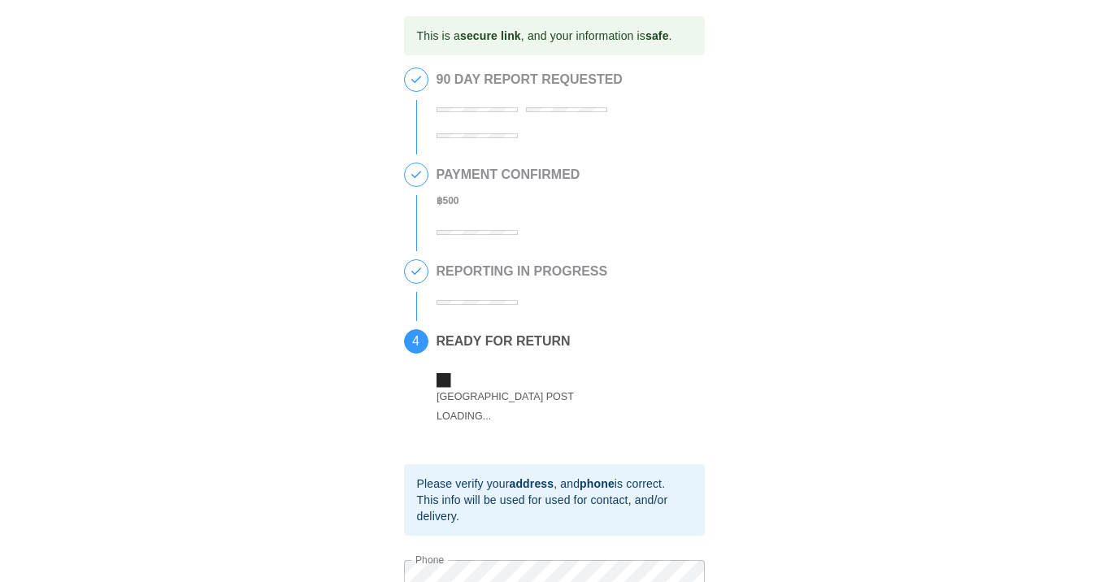 The height and width of the screenshot is (582, 1108). I want to click on div: This info will be used for used for contact, and/or delivery., so click(555, 508).